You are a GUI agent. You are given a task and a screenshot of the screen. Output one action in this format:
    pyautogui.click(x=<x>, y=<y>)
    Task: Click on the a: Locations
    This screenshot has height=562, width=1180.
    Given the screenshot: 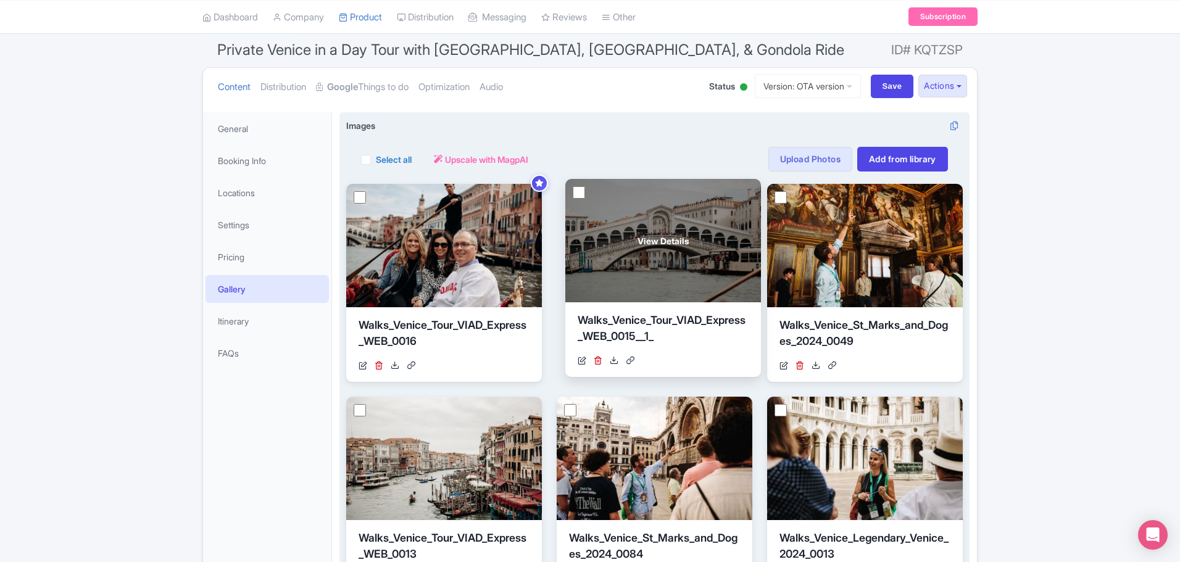 What is the action you would take?
    pyautogui.click(x=267, y=193)
    